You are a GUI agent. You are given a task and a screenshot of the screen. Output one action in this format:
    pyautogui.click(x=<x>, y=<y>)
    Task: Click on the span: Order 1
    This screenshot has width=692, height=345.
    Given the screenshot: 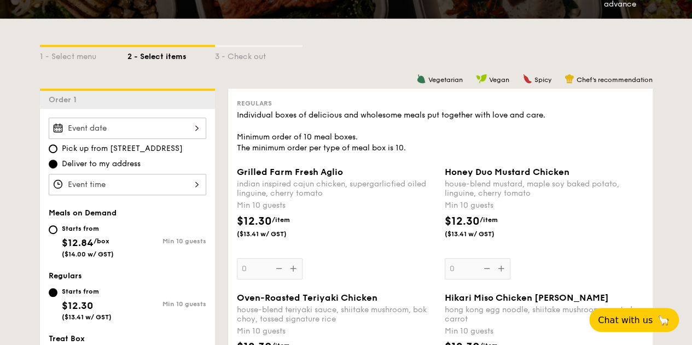 What is the action you would take?
    pyautogui.click(x=65, y=100)
    